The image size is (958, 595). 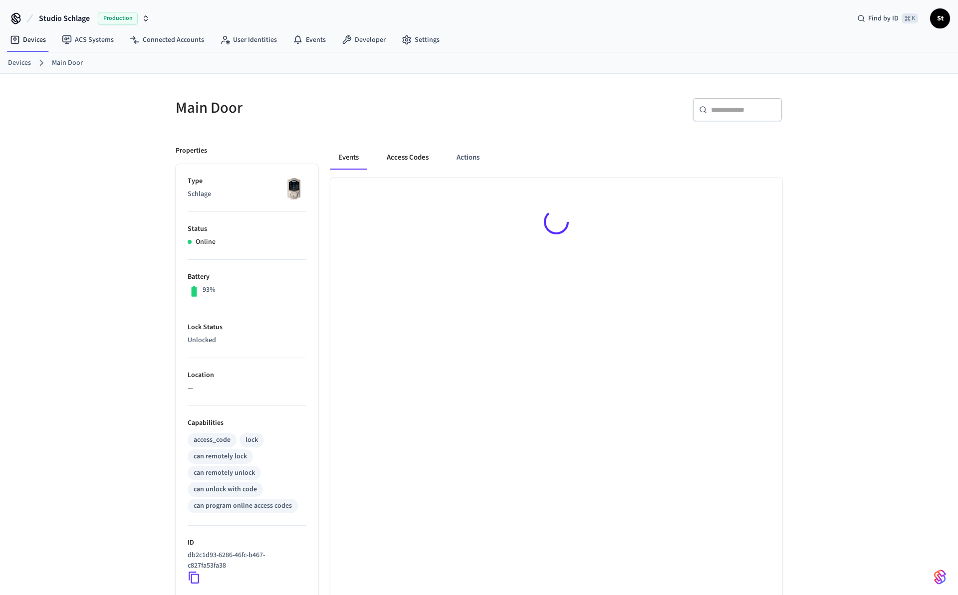 What do you see at coordinates (247, 375) in the screenshot?
I see `p: Location` at bounding box center [247, 375].